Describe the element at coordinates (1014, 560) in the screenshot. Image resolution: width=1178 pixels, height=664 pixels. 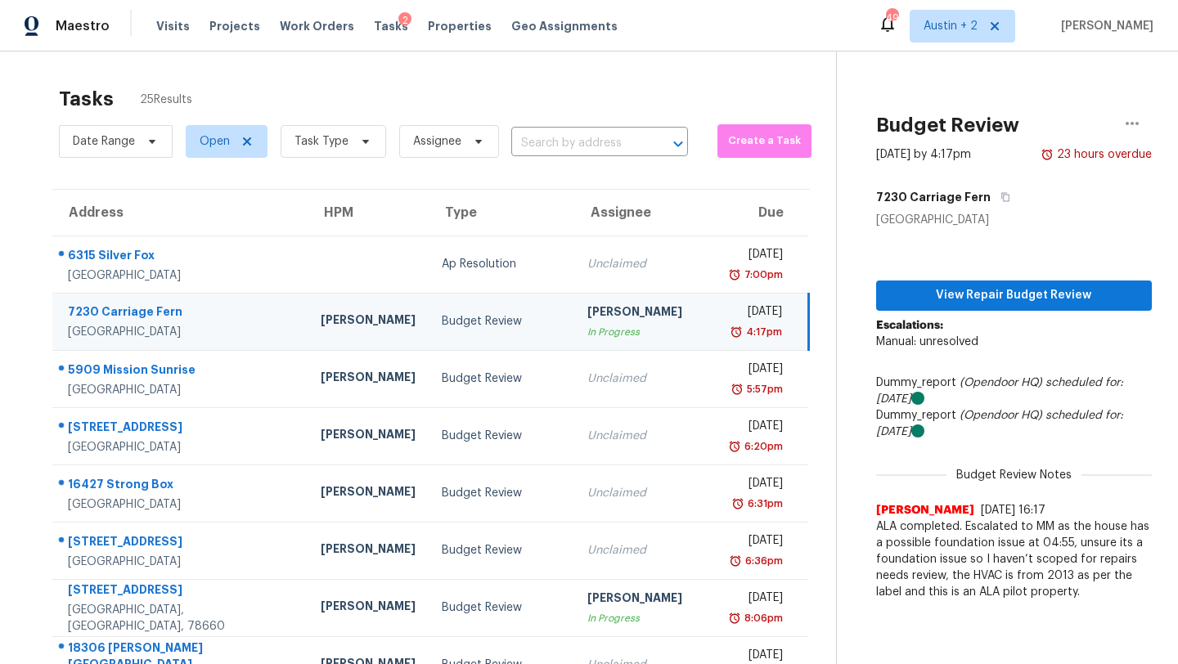
I see `span: ALA completed. Escalated to MM as the house has a possible foundation issue at 04:55, unsure its ...` at that location.